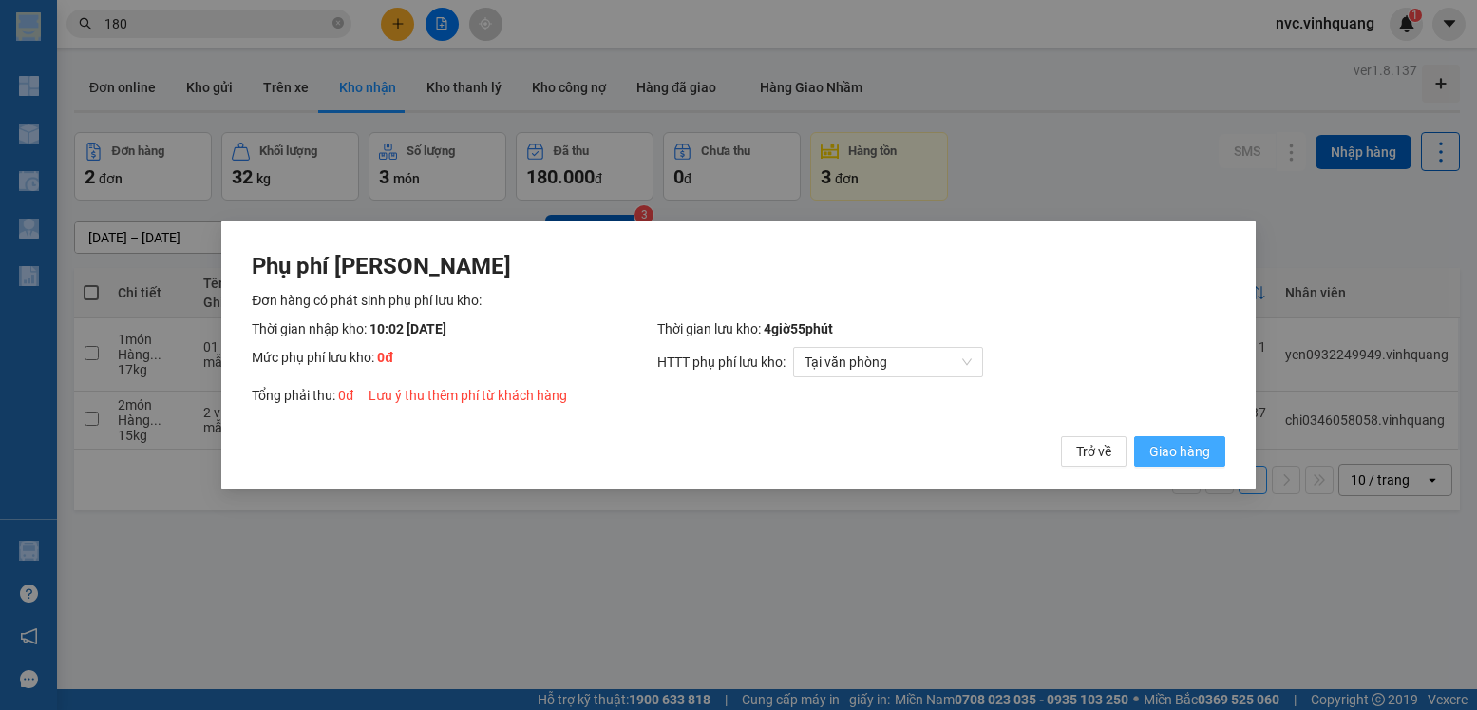 This screenshot has width=1477, height=710. Describe the element at coordinates (1093, 451) in the screenshot. I see `span: Trở về` at that location.